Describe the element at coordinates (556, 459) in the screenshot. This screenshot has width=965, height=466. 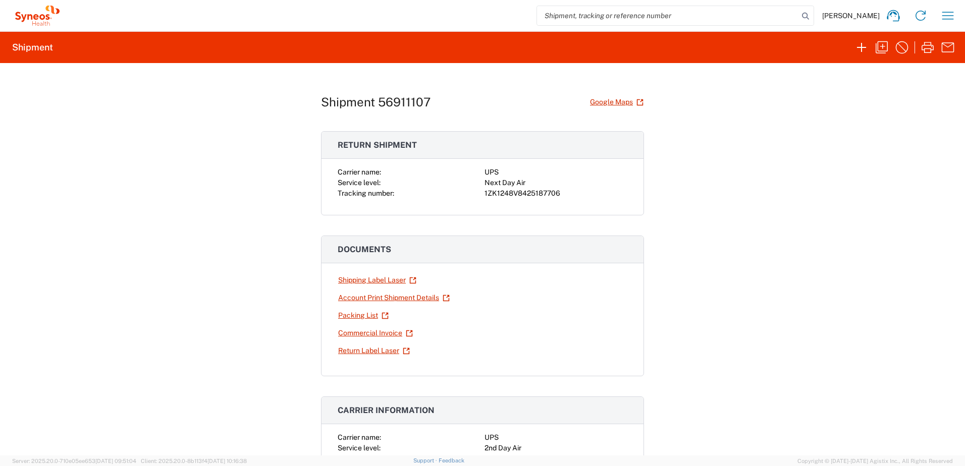
I see `div: 1ZK1248V0203201161` at that location.